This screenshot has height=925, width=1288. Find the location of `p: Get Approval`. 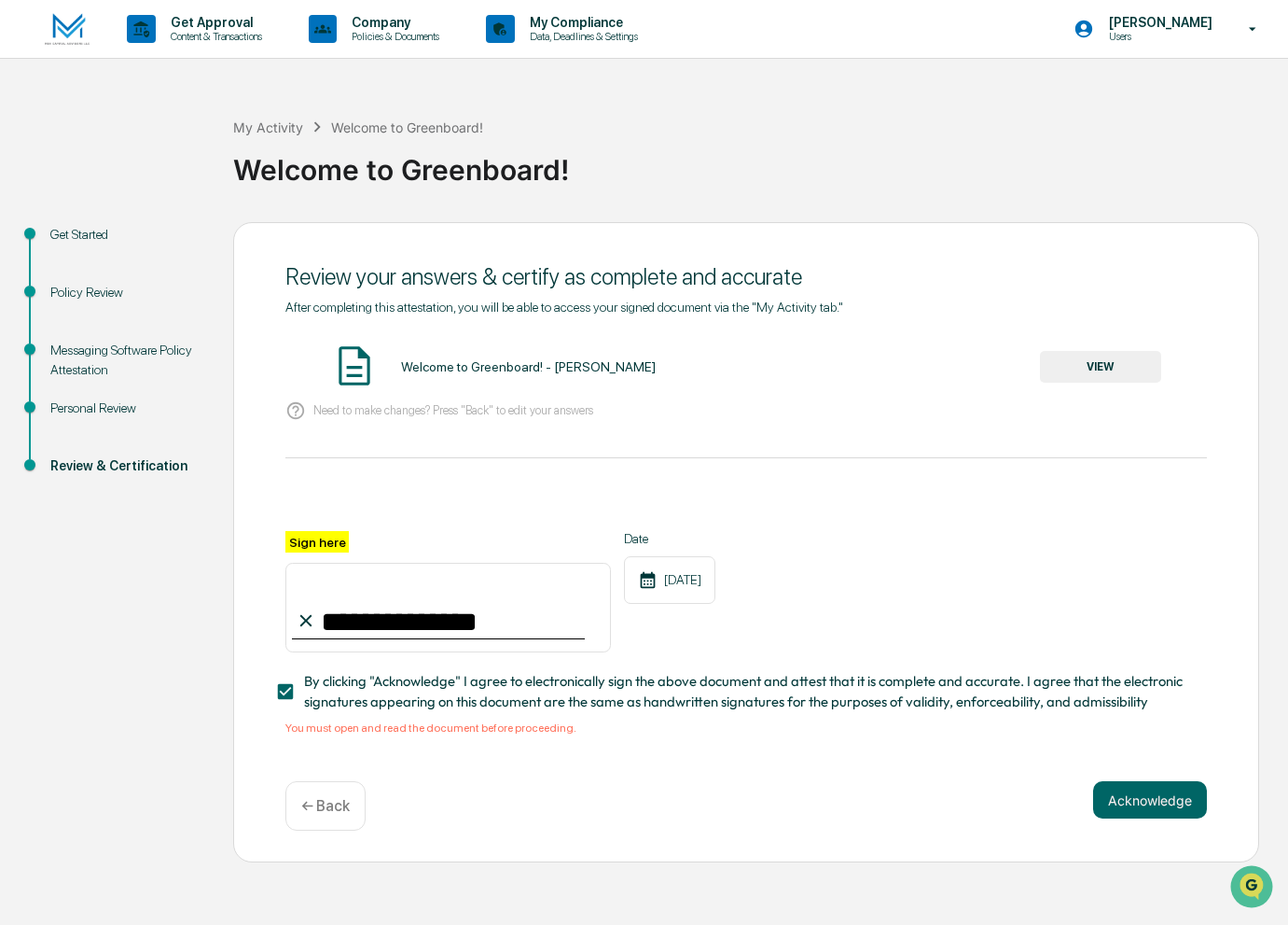

p: Get Approval is located at coordinates (214, 23).